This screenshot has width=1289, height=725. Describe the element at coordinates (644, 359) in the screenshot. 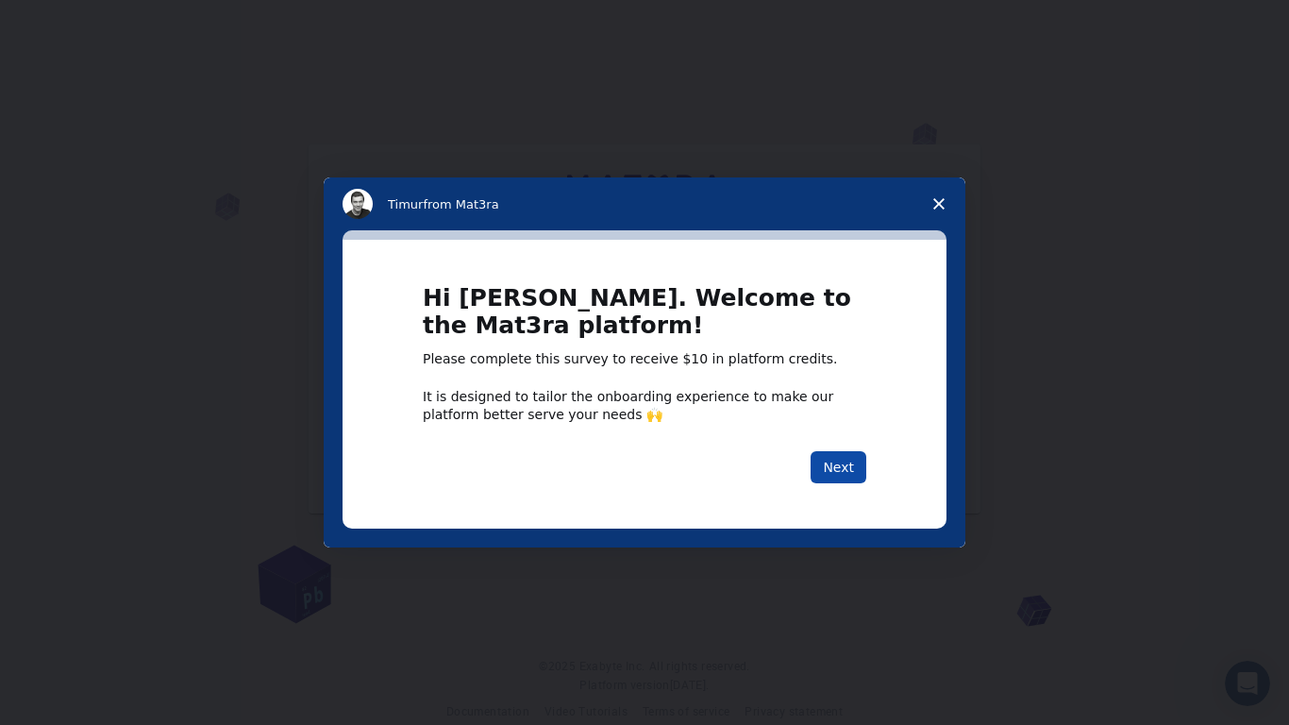

I see `div: Please complete this survey to receive $10 in platform credits.` at that location.